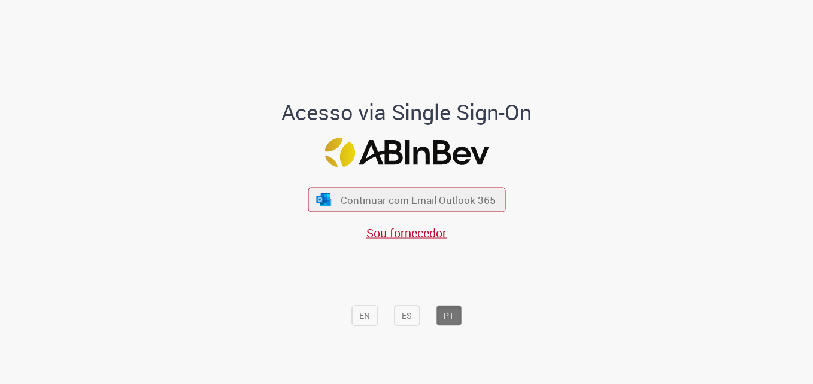 Image resolution: width=813 pixels, height=384 pixels. What do you see at coordinates (365, 316) in the screenshot?
I see `button: EN` at bounding box center [365, 316].